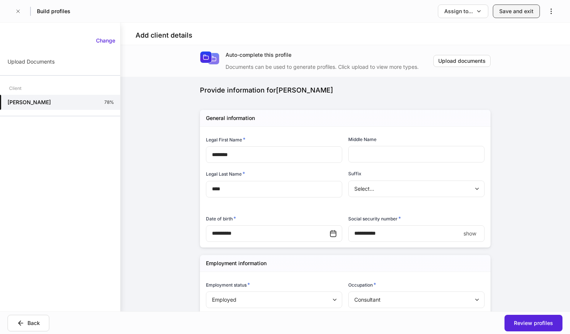 Image resolution: width=570 pixels, height=334 pixels. I want to click on p: Upload Documents, so click(31, 62).